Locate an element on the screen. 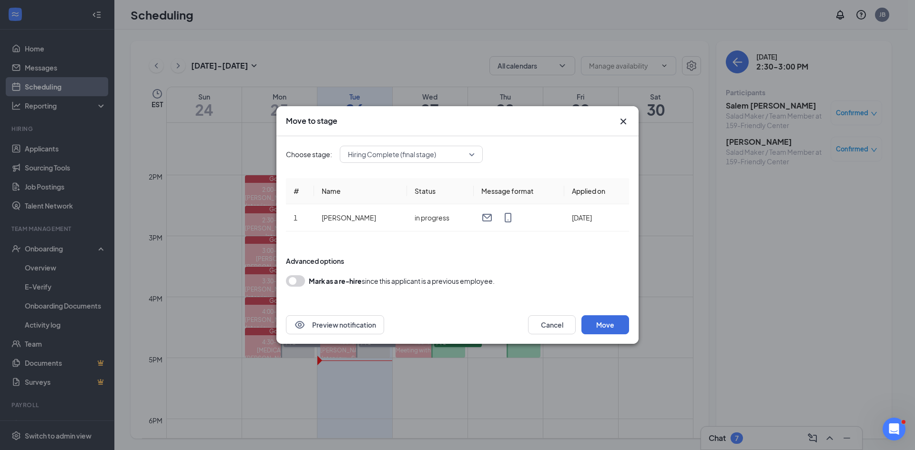  svg: Eye is located at coordinates (300, 325).